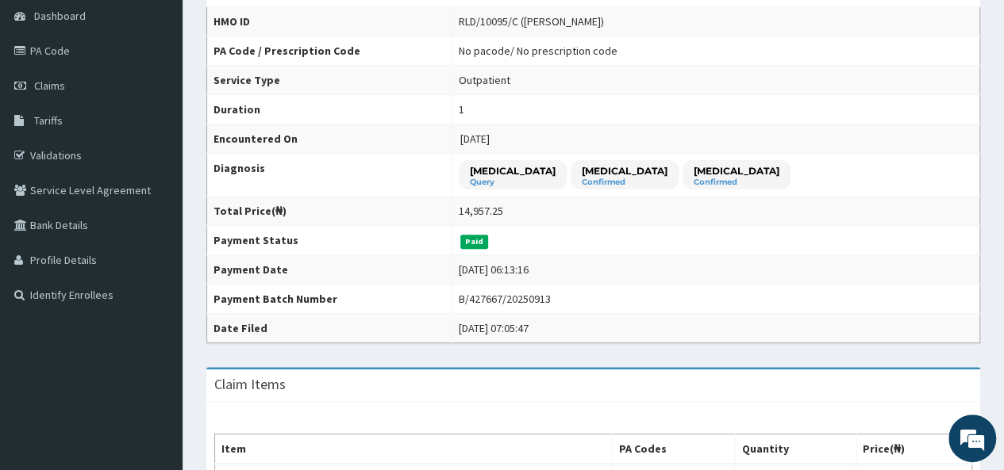 This screenshot has width=1004, height=470. Describe the element at coordinates (329, 211) in the screenshot. I see `th: Total Price(₦)` at that location.